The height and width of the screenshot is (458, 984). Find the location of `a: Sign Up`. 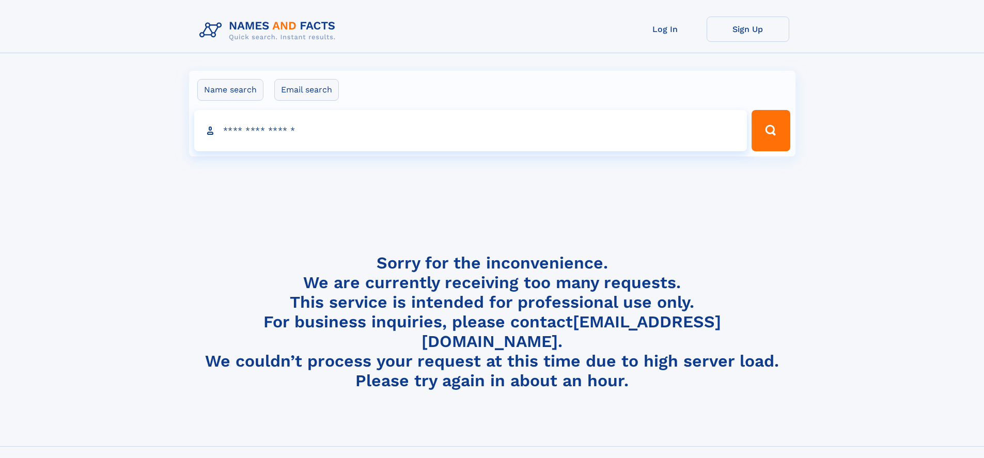

a: Sign Up is located at coordinates (748, 29).